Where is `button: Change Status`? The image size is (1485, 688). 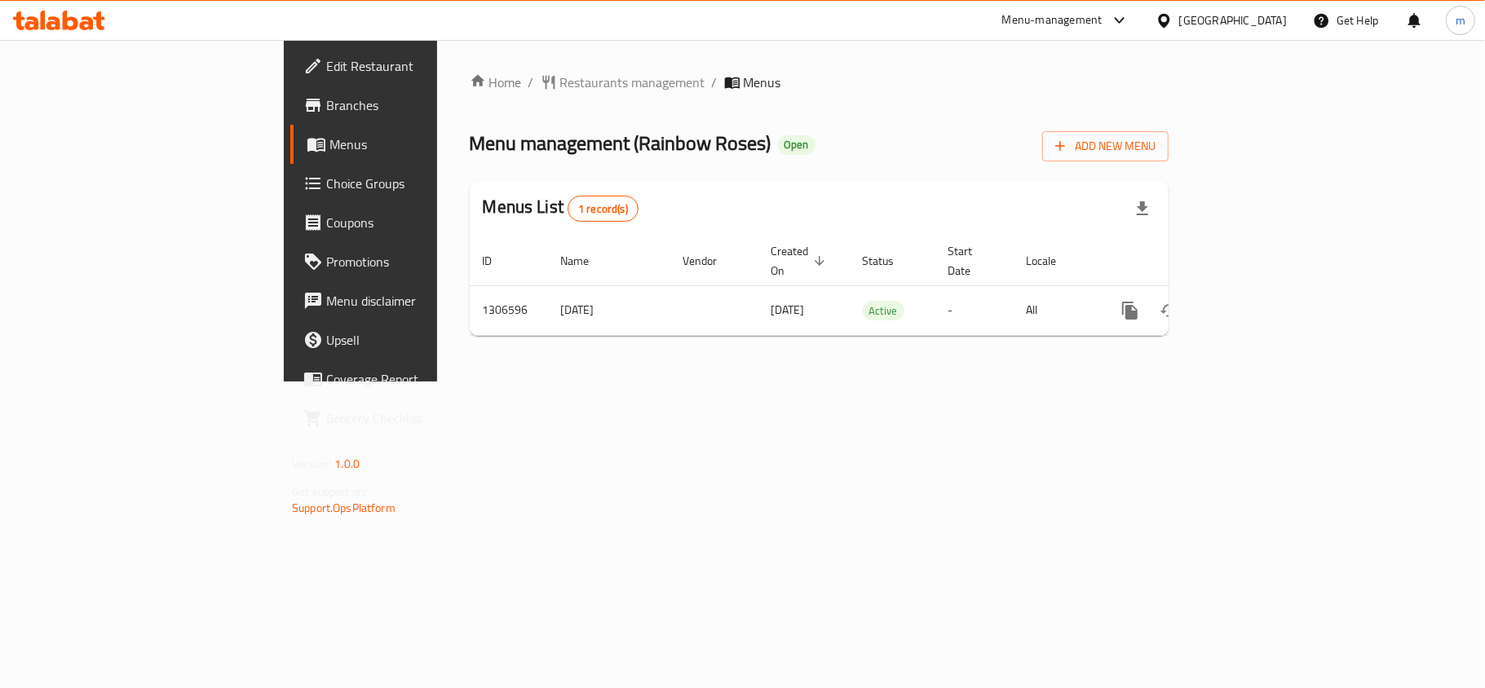 button: Change Status is located at coordinates (1169, 311).